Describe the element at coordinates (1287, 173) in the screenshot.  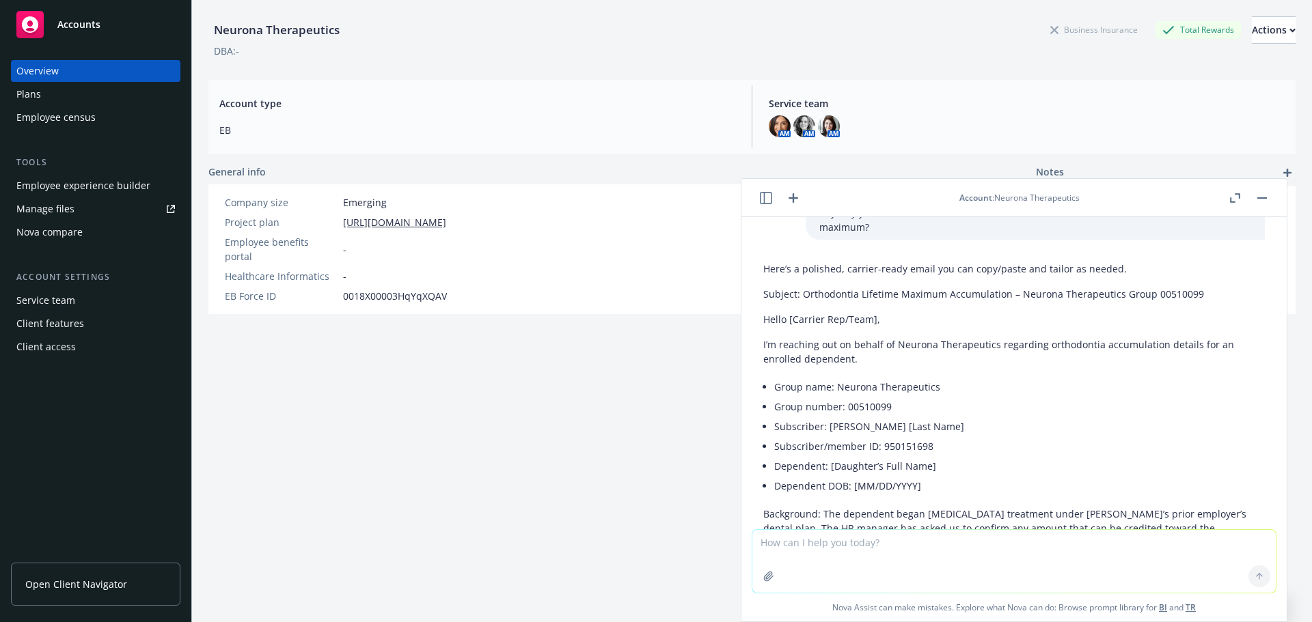
I see `a: add` at that location.